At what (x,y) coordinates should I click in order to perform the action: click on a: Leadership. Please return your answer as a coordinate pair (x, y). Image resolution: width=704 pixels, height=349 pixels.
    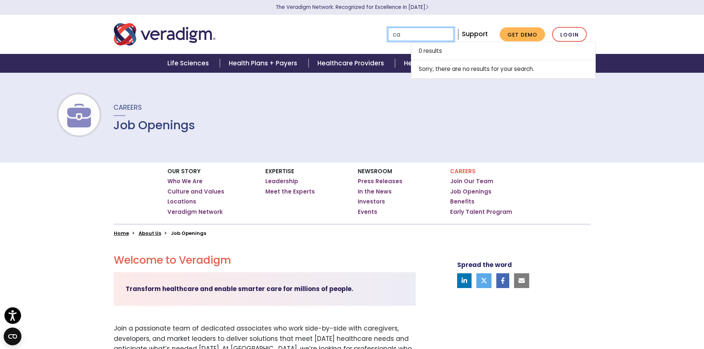
    Looking at the image, I should click on (281, 181).